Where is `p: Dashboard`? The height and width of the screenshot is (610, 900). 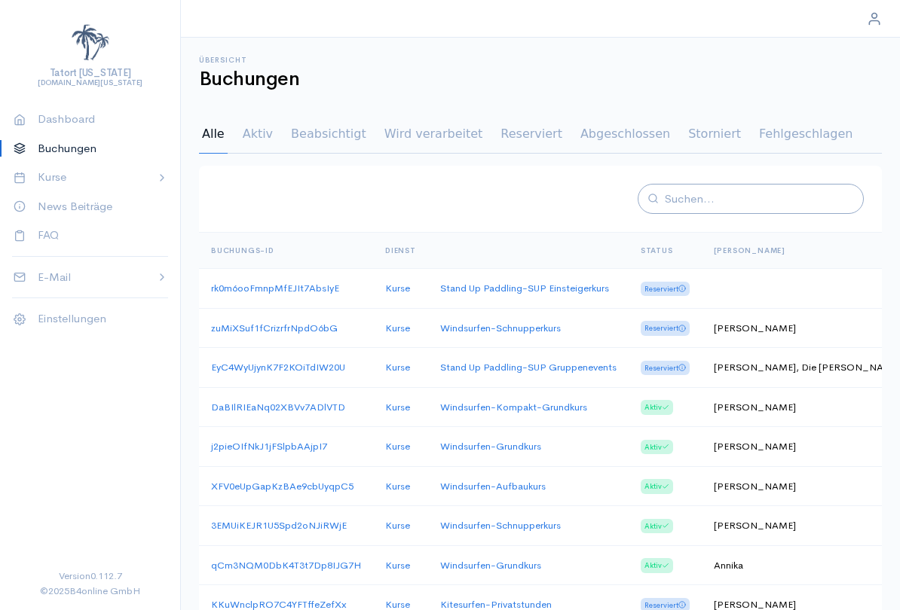 p: Dashboard is located at coordinates (96, 119).